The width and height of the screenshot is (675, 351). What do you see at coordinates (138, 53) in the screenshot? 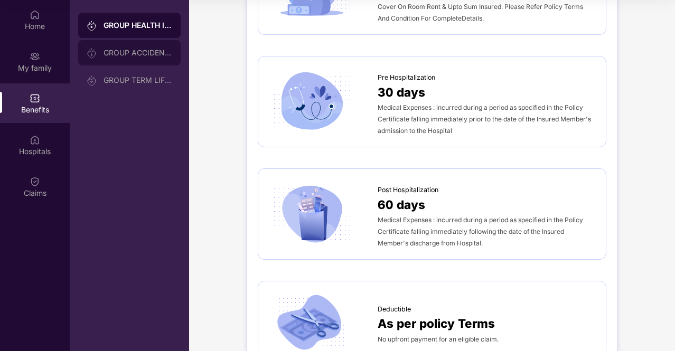
I see `div: GROUP ACCIDENTAL INSURANCE` at bounding box center [138, 53].